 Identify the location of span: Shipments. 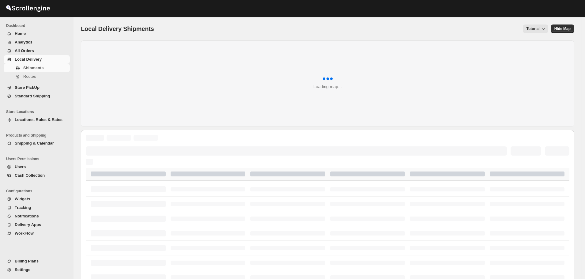
(33, 68).